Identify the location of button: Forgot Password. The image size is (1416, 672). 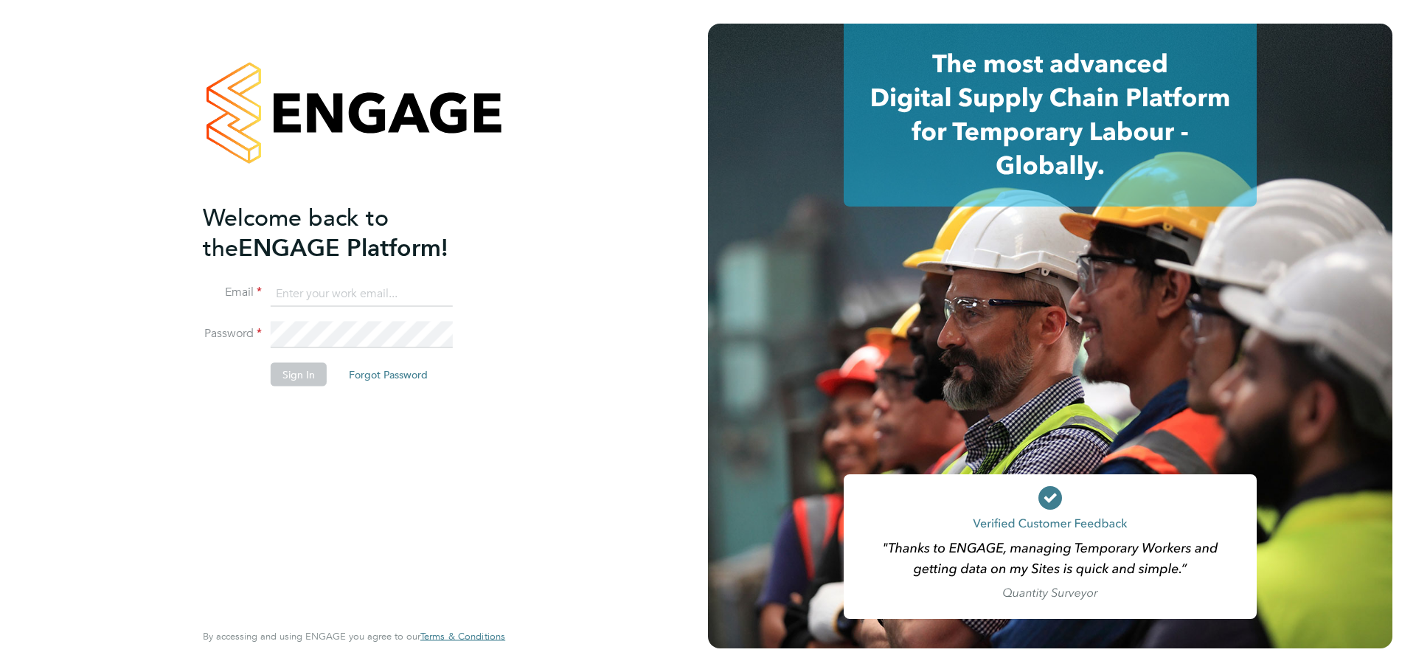
(388, 375).